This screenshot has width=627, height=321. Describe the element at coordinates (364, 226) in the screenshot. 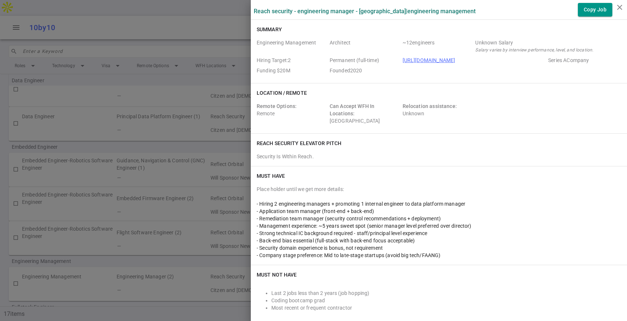

I see `span: - Management experience: ~5 years sweet spot (senior manager level preferred over director)` at that location.